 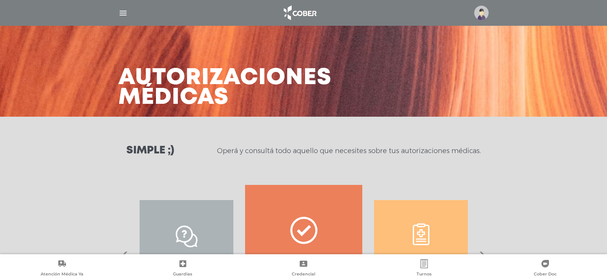 I want to click on h3: Autorizaciones médicas, so click(x=225, y=88).